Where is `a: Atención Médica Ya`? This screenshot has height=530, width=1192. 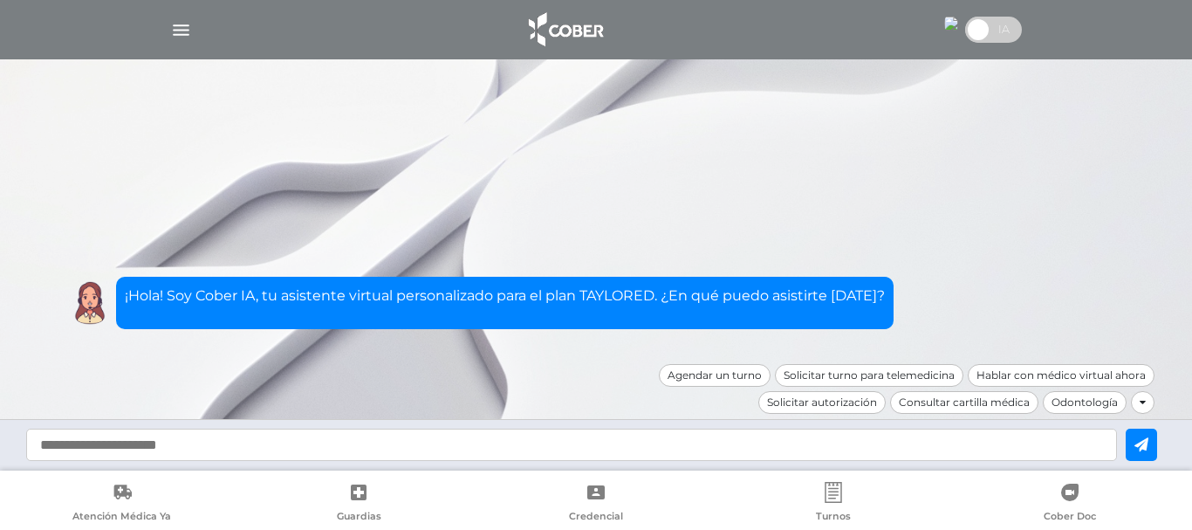
a: Atención Médica Ya is located at coordinates (122, 504).